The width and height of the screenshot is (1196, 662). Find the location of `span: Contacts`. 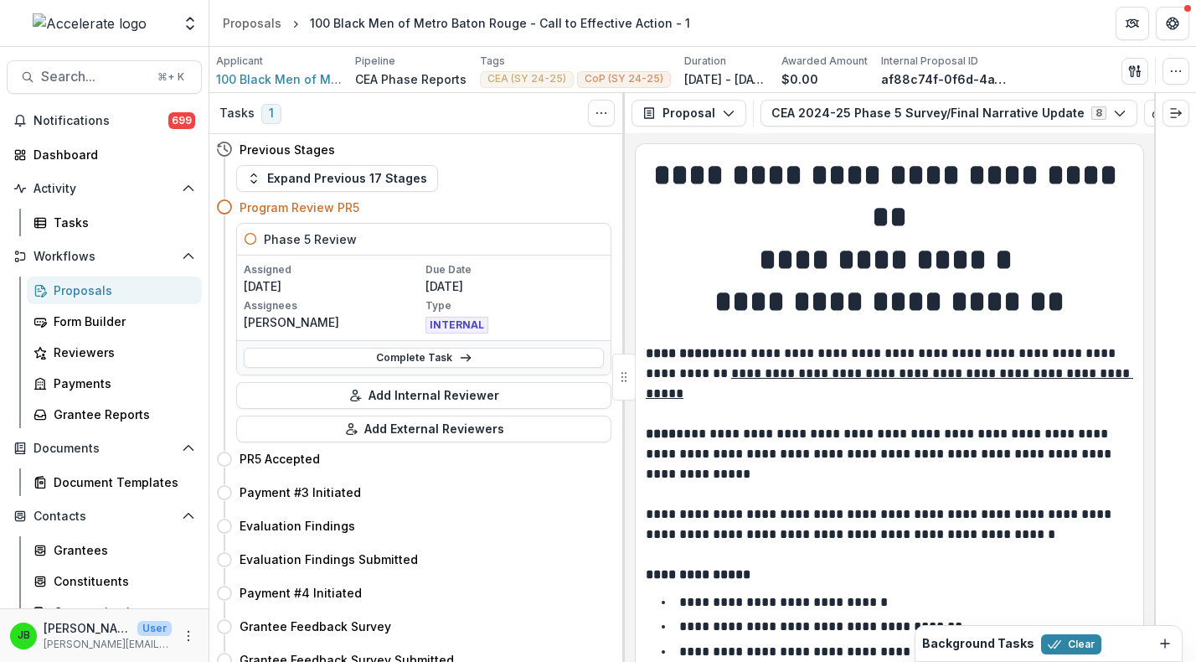

span: Contacts is located at coordinates (104, 516).